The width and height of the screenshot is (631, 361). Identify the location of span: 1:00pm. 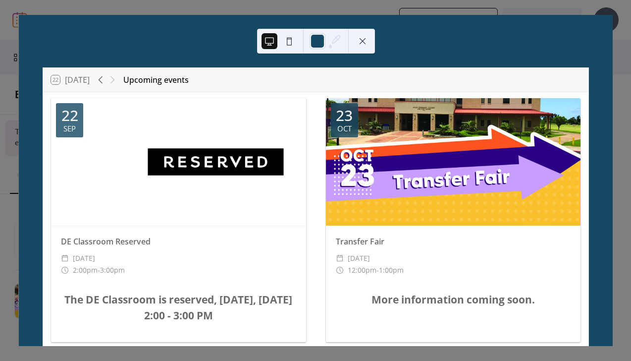
(391, 270).